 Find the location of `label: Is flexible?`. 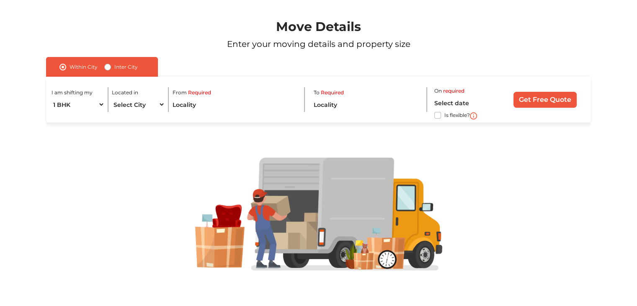

label: Is flexible? is located at coordinates (457, 114).